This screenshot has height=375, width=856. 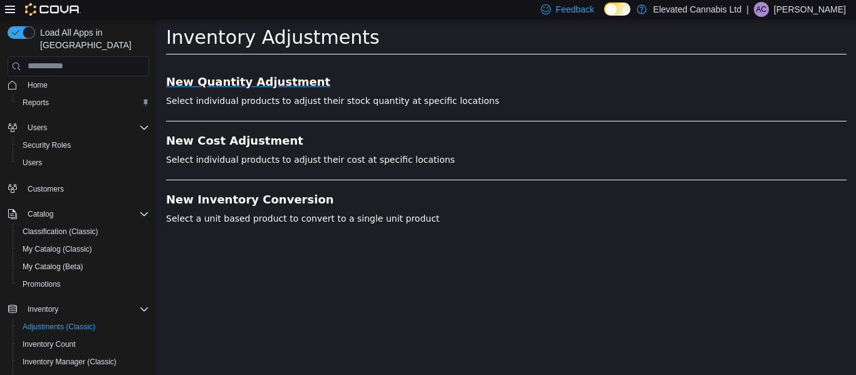 What do you see at coordinates (697, 9) in the screenshot?
I see `p: Elevated Cannabis Ltd` at bounding box center [697, 9].